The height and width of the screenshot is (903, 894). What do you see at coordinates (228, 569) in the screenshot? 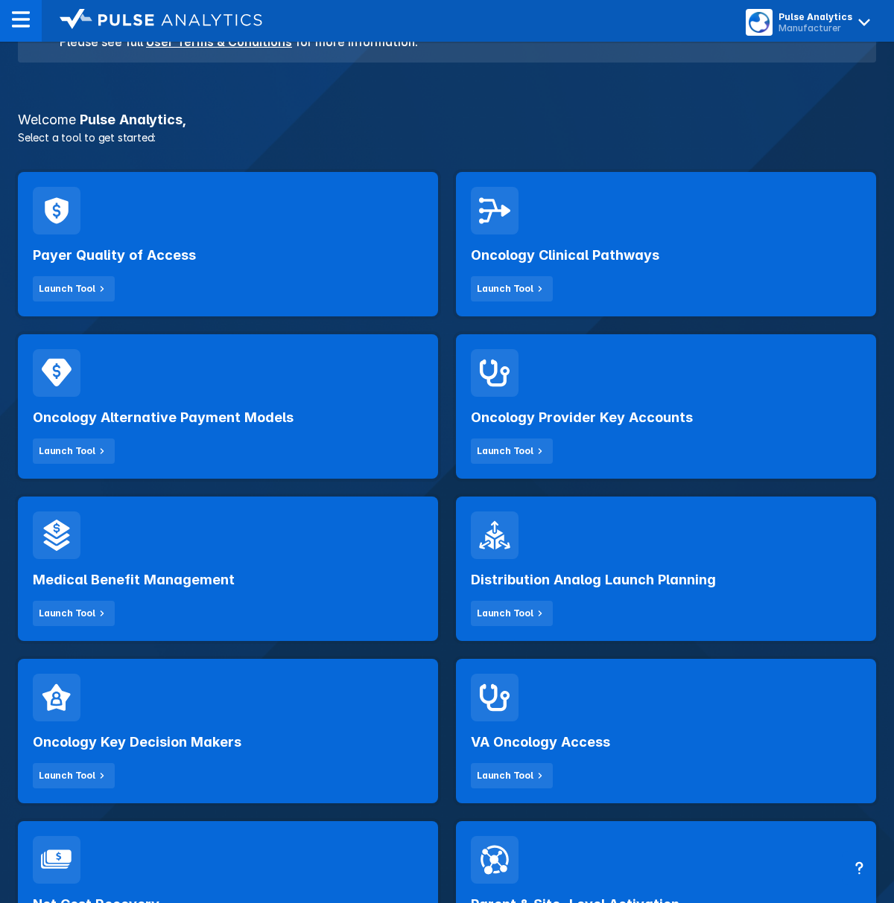
I see `a: Medical Benefit ManagementLaunch Tool` at bounding box center [228, 569].